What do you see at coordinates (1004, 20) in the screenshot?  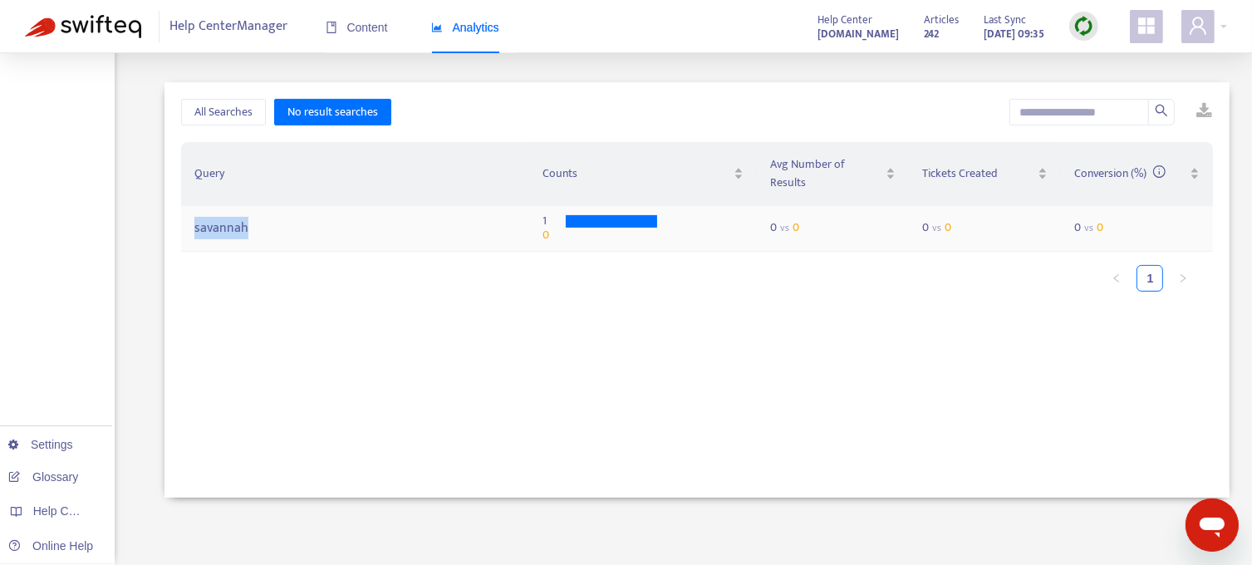 I see `span: Last Sync` at bounding box center [1004, 20].